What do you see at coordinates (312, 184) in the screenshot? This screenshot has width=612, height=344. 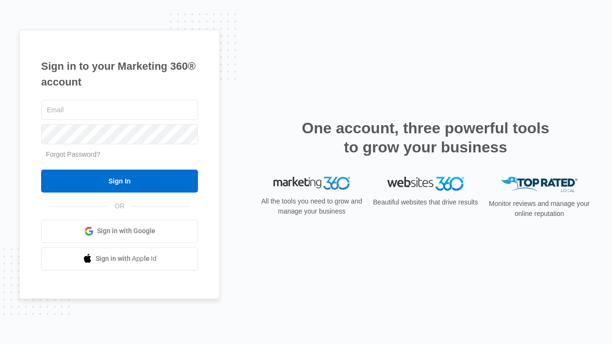 I see `img: Marketing 360` at bounding box center [312, 184].